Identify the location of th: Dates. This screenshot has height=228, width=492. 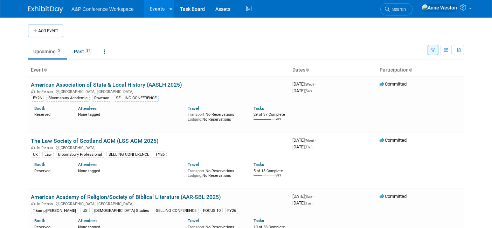
(333, 70).